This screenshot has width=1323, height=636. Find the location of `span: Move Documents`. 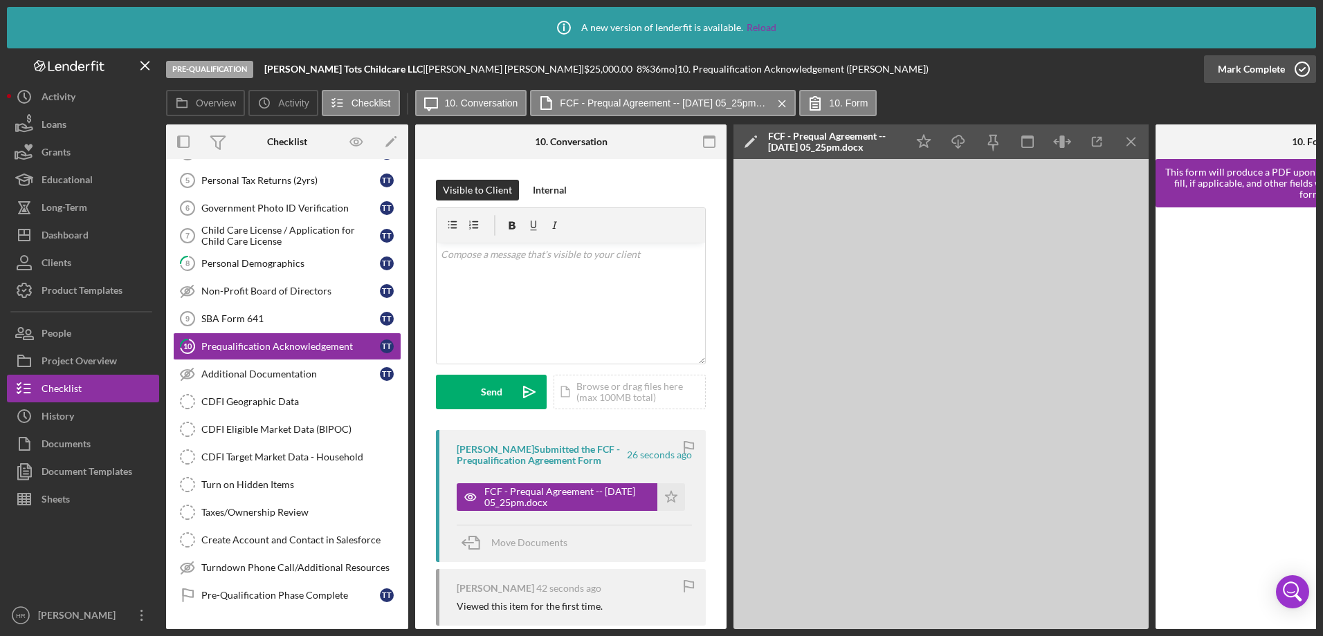

span: Move Documents is located at coordinates (529, 542).